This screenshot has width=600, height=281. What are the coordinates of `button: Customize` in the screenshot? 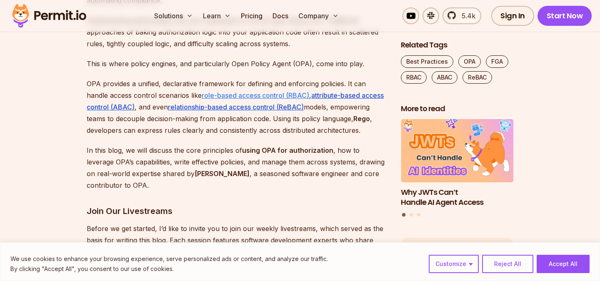 It's located at (454, 264).